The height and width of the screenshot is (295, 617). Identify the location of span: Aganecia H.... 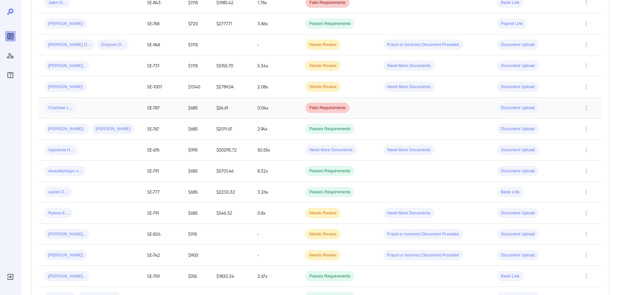
(61, 150).